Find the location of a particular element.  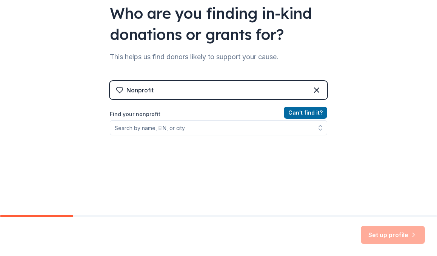

label: Find your nonprofit is located at coordinates (218, 114).